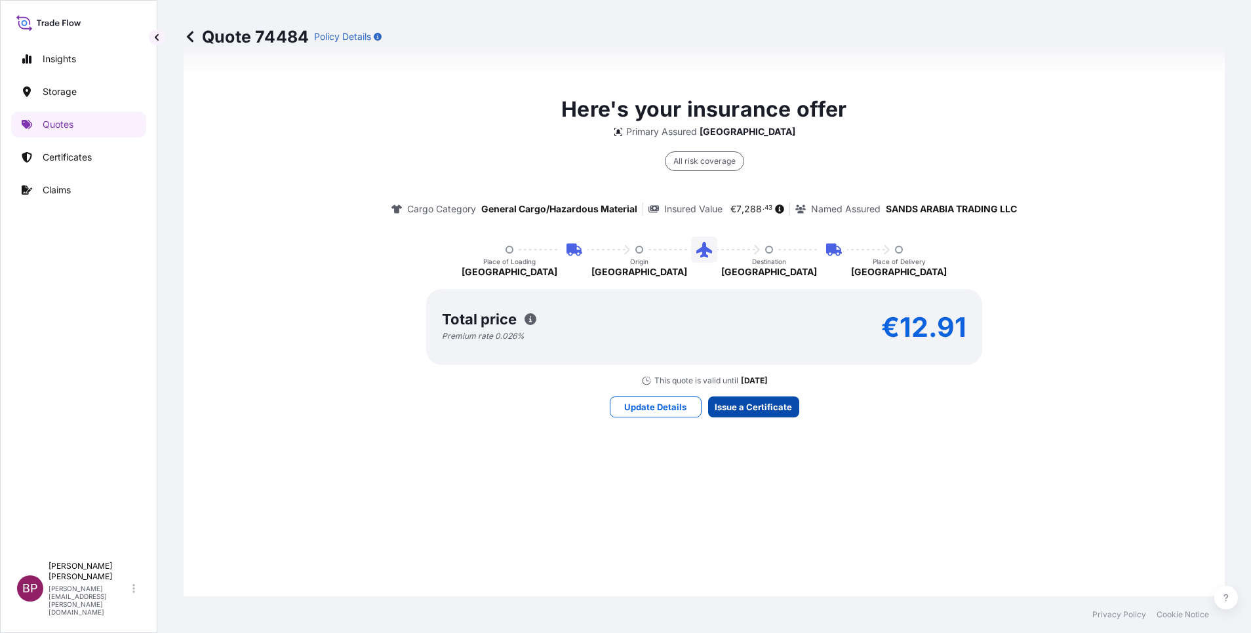  Describe the element at coordinates (655, 407) in the screenshot. I see `button: Update Details` at that location.